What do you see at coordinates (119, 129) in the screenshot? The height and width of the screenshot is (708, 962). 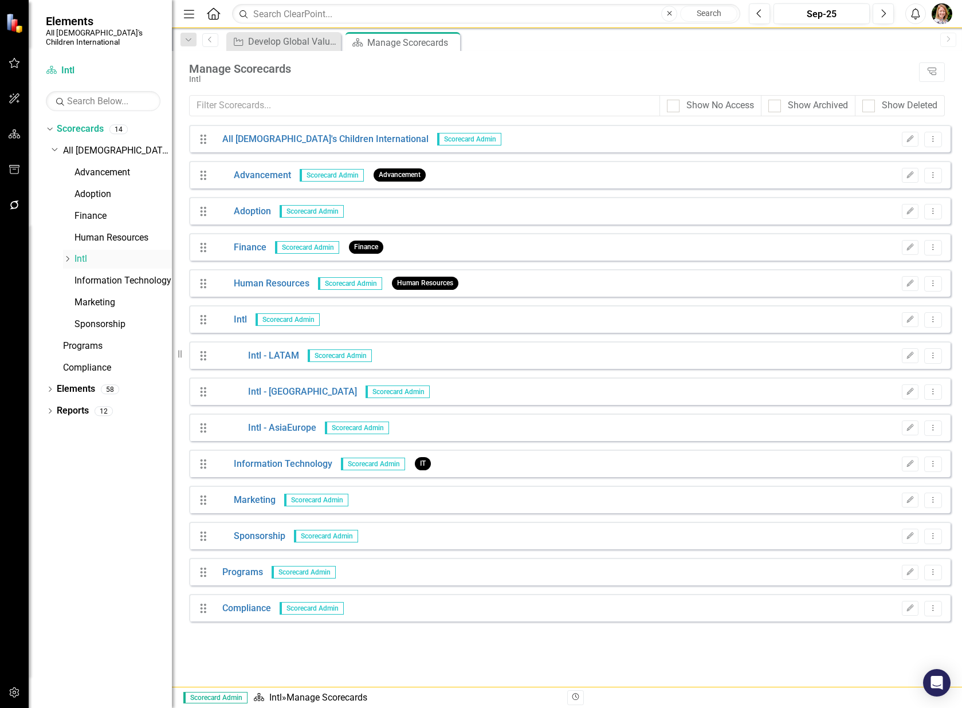 I see `div: 14` at bounding box center [119, 129].